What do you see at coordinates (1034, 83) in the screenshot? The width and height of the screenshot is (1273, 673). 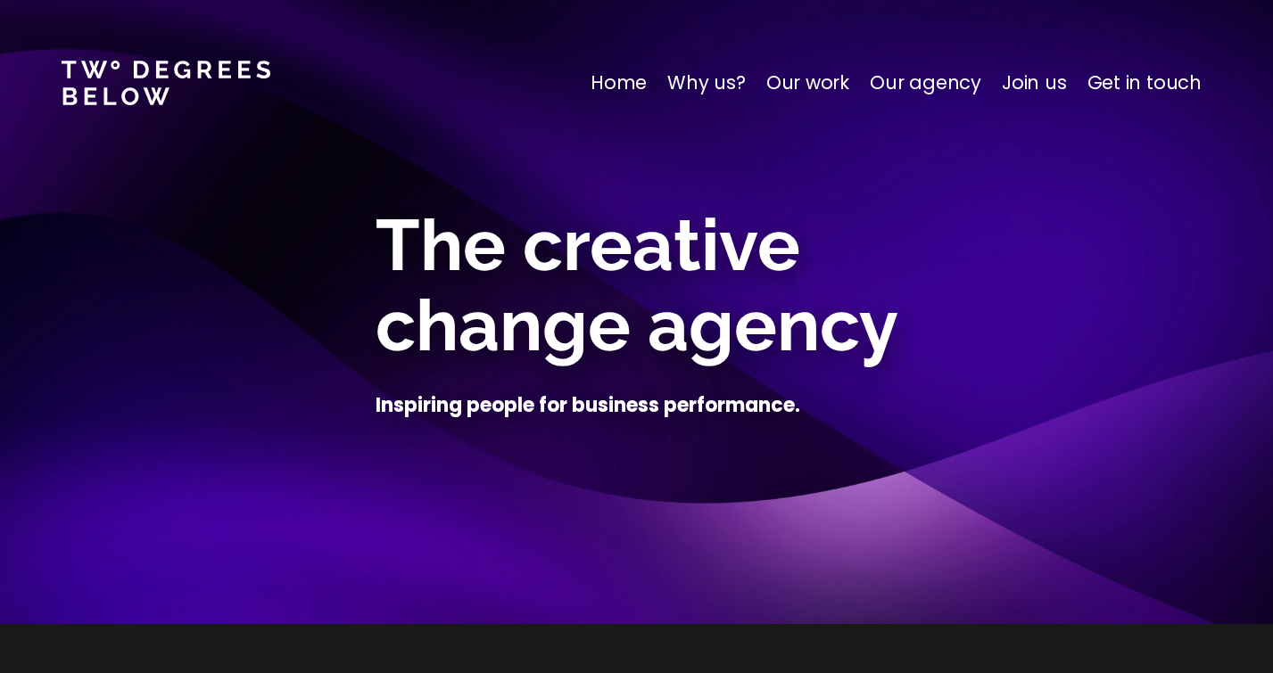 I see `p: Join us` at bounding box center [1034, 83].